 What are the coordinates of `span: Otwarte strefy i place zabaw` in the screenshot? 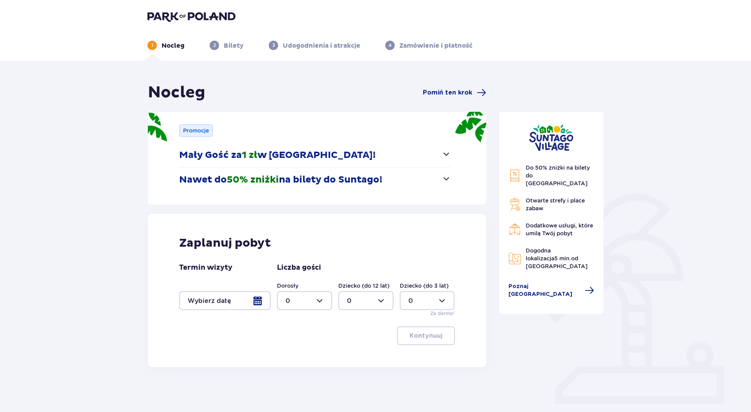 It's located at (555, 204).